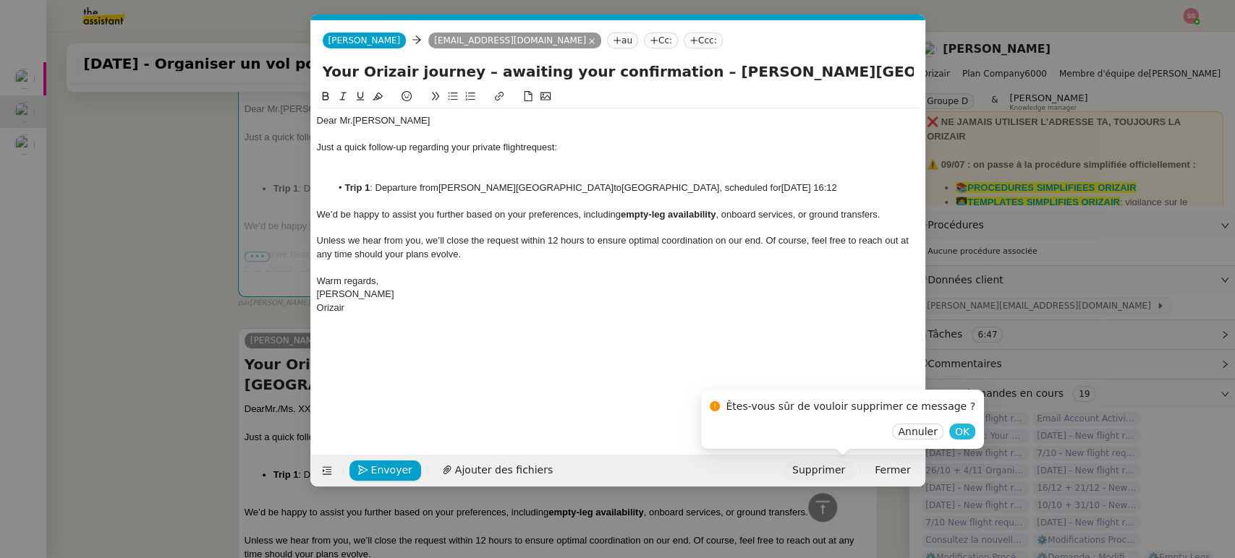 Image resolution: width=1235 pixels, height=558 pixels. Describe the element at coordinates (419, 147) in the screenshot. I see `span: Just a quick follow-up regarding your private flight` at that location.